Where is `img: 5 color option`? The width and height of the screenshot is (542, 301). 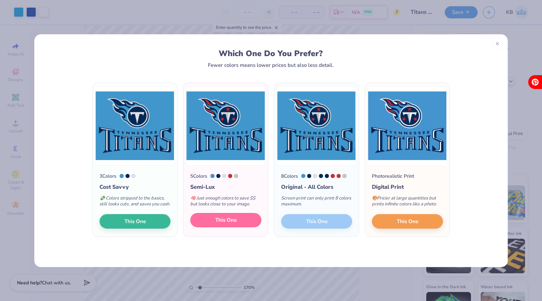
img: 5 color option is located at coordinates (225, 126).